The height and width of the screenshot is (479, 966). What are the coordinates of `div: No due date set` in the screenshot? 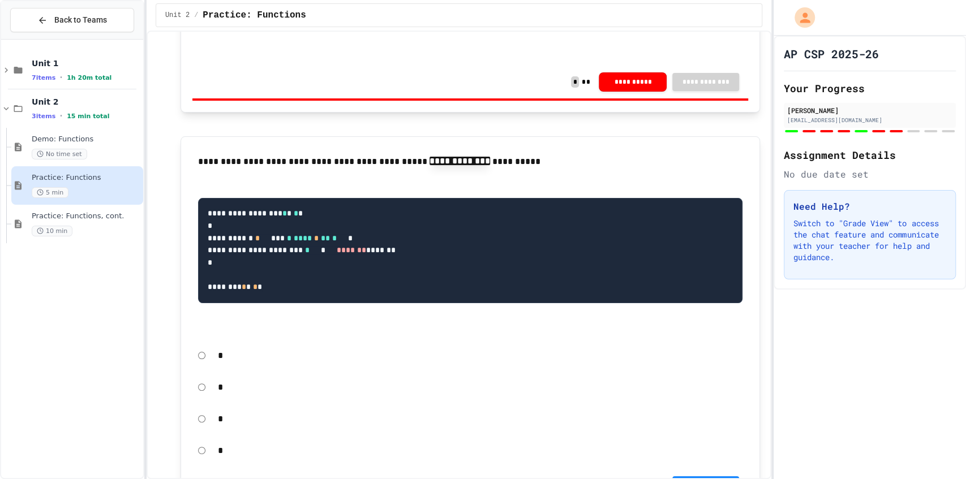 It's located at (870, 174).